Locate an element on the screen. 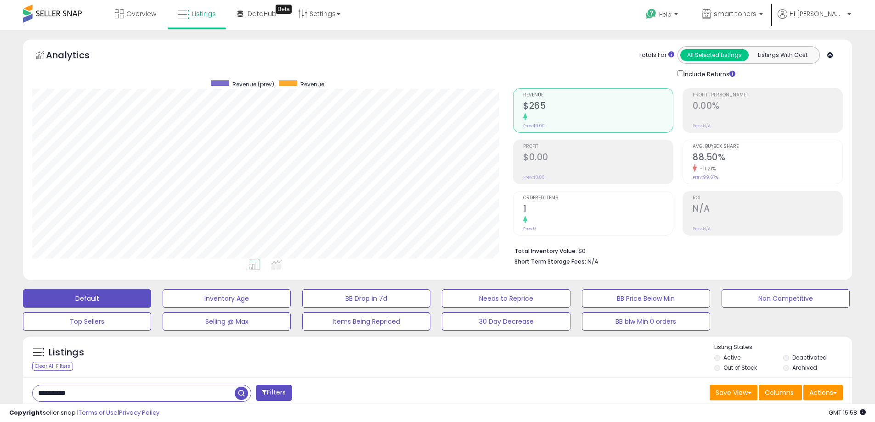 This screenshot has width=875, height=422. span: Revenue (prev) is located at coordinates (253, 84).